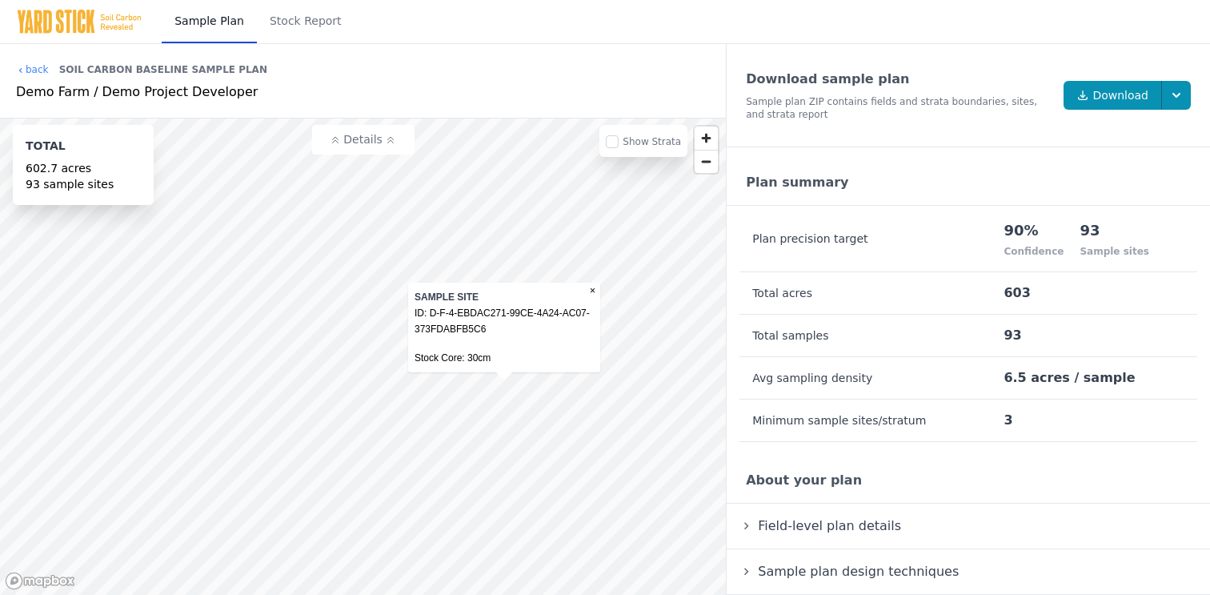 The height and width of the screenshot is (595, 1210). What do you see at coordinates (898, 108) in the screenshot?
I see `div: Sample plan ZIP contains fields and strata boundaries, sites, and strata report` at bounding box center [898, 108].